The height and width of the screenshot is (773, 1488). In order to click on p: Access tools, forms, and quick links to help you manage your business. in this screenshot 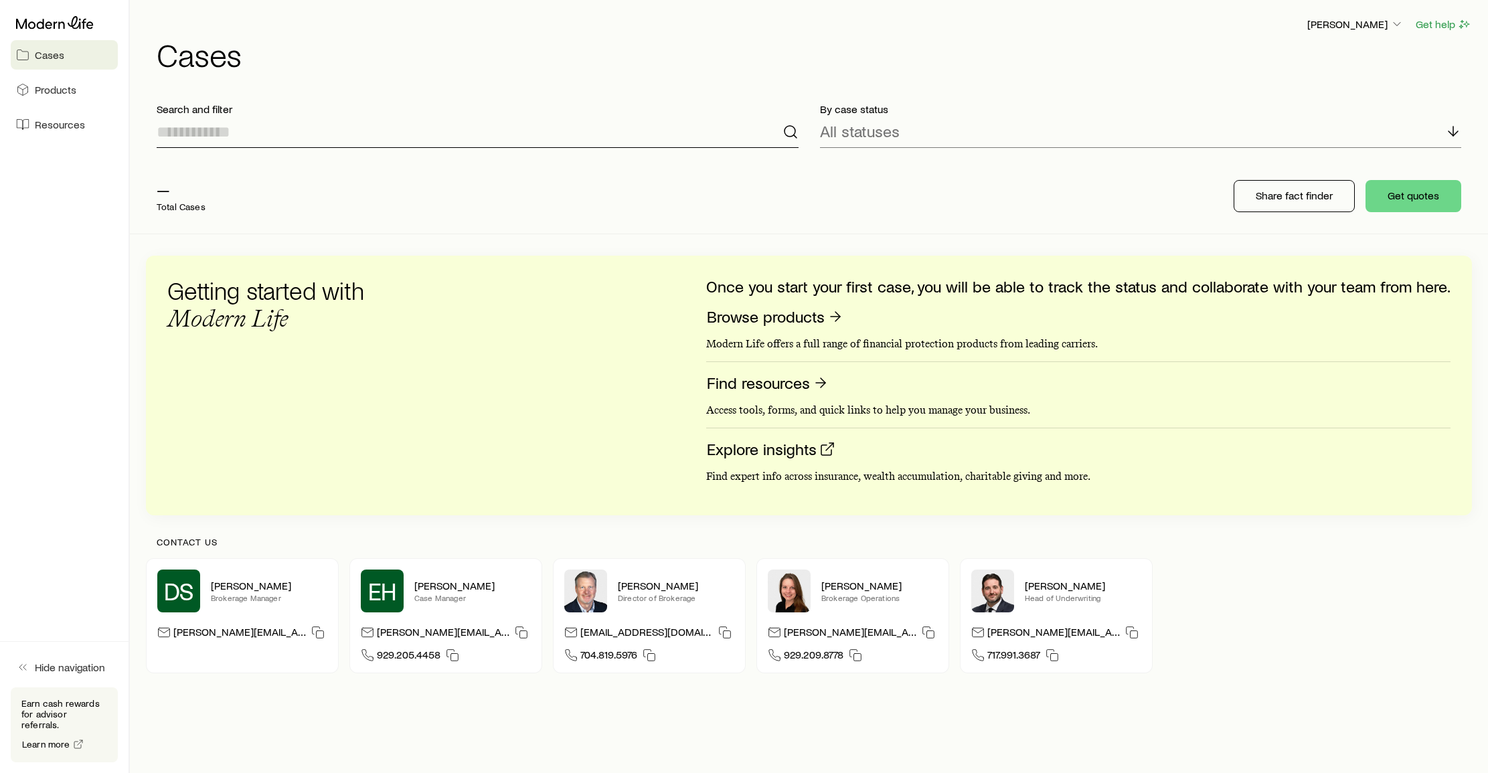, I will do `click(1078, 410)`.